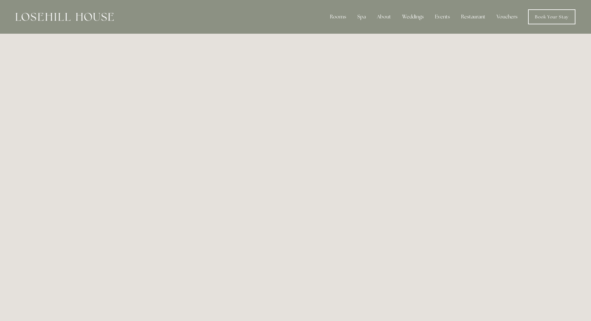  What do you see at coordinates (362, 17) in the screenshot?
I see `div: Spa` at bounding box center [362, 17].